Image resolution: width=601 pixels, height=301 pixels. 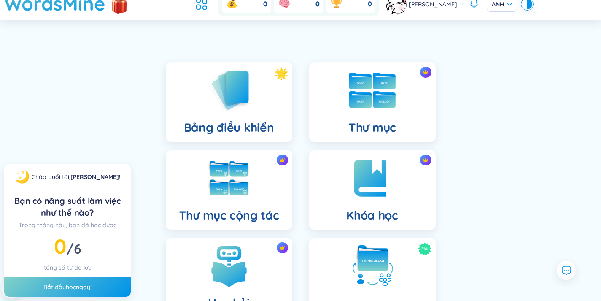 What do you see at coordinates (372, 127) in the screenshot?
I see `font: Thư mục` at bounding box center [372, 127].